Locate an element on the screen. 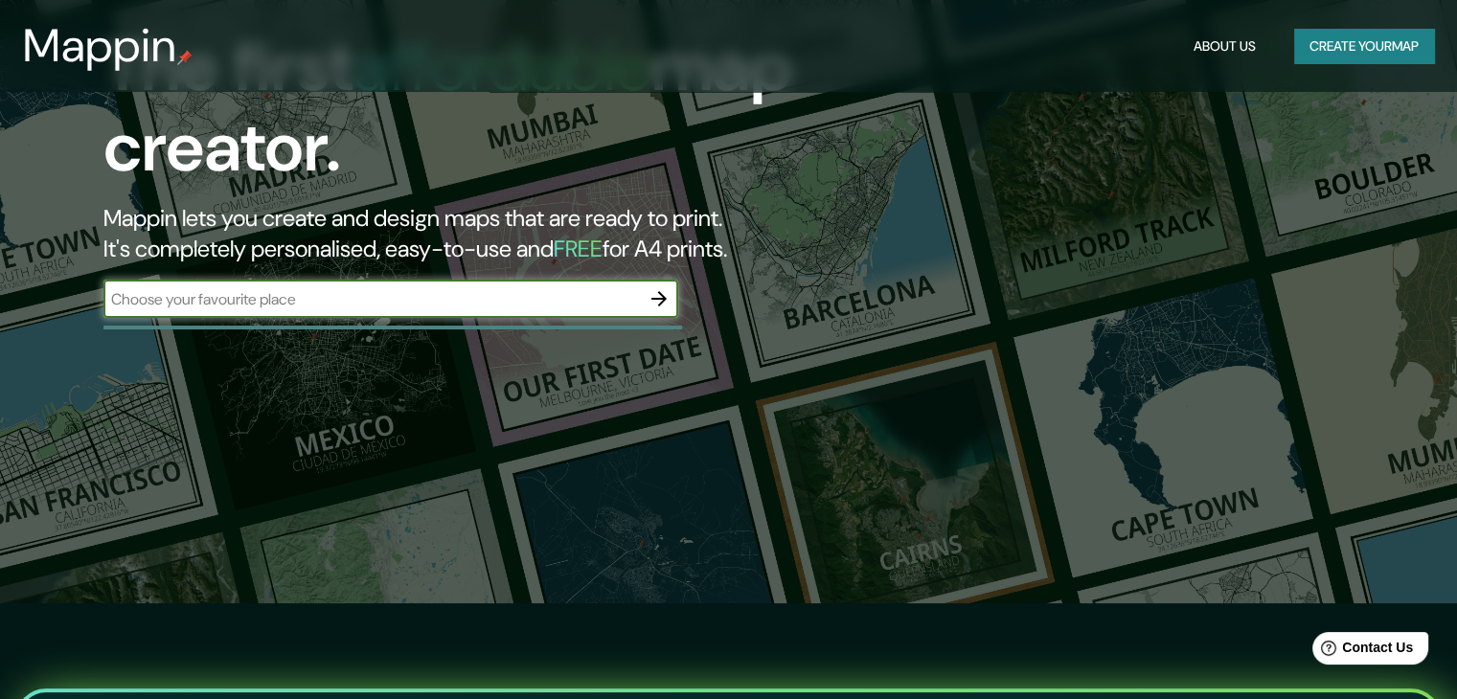  h1: The first map creator. is located at coordinates (468, 115).